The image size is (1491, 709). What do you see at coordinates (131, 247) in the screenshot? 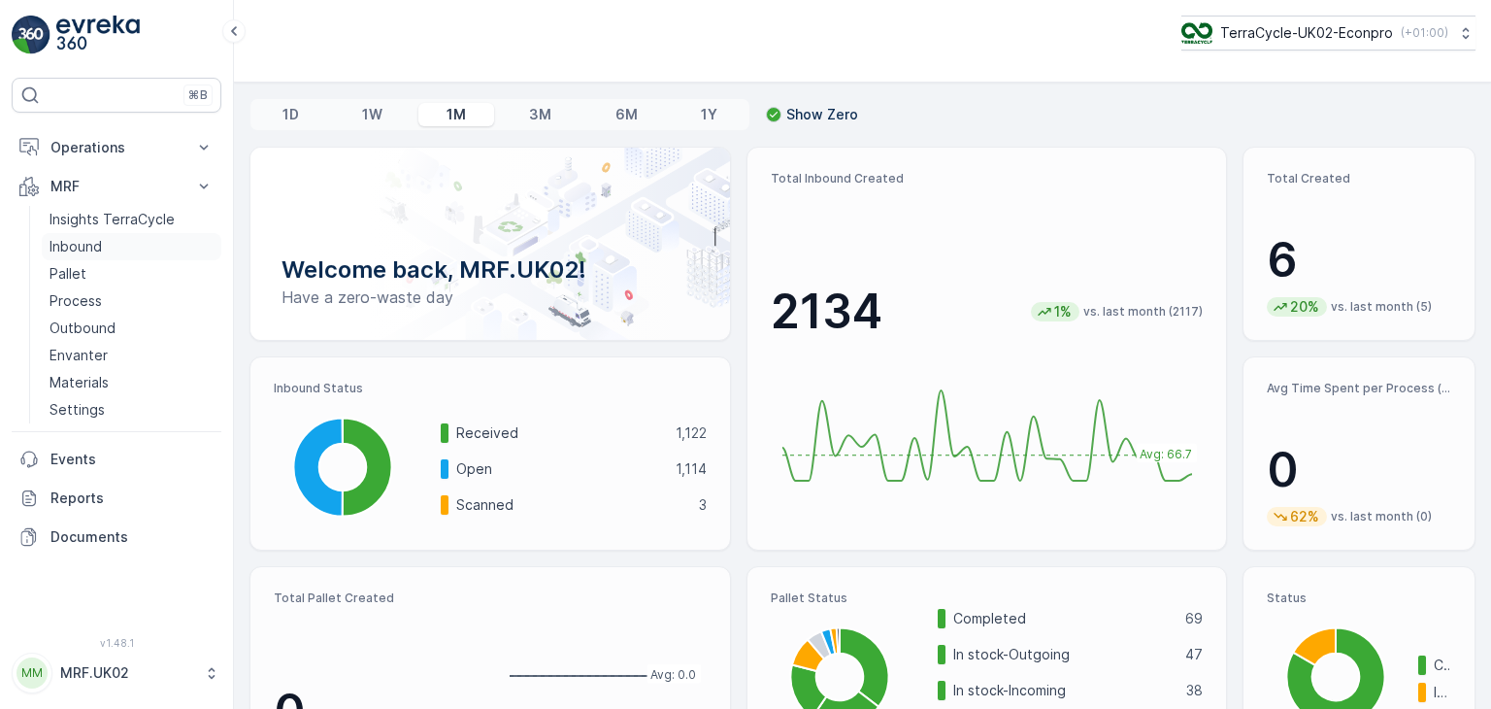
I see `a: Inbound` at bounding box center [131, 247].